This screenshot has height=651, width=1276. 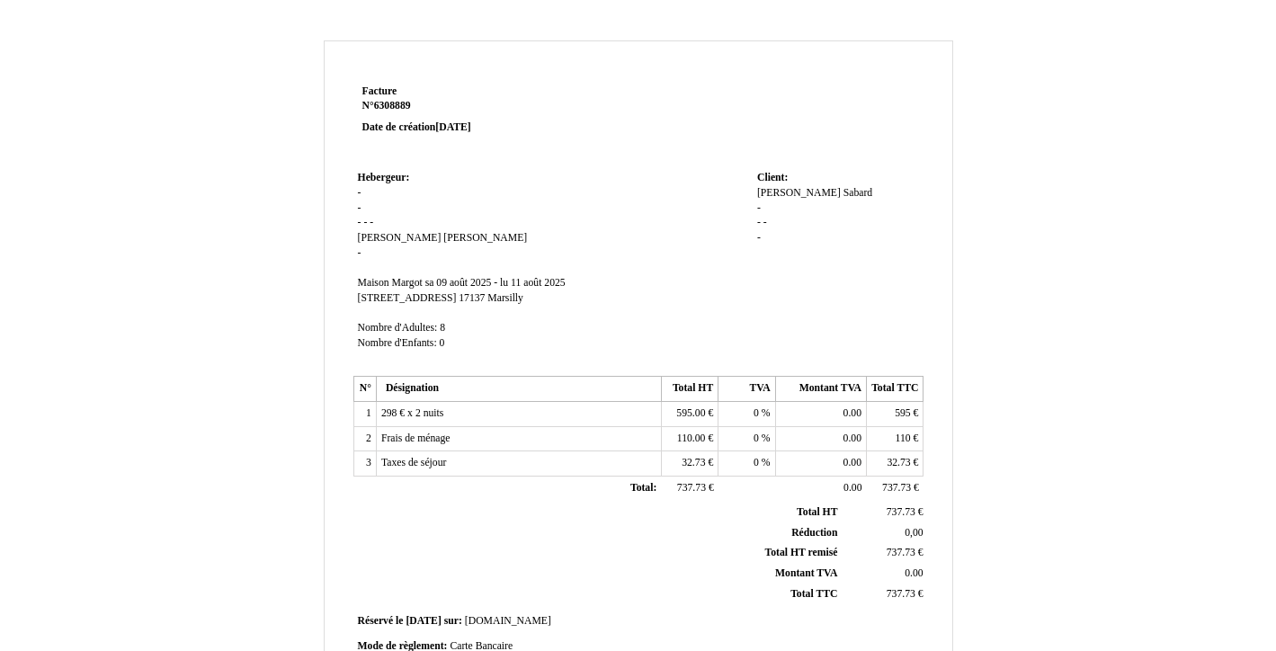 I want to click on span: Sabard, so click(x=858, y=192).